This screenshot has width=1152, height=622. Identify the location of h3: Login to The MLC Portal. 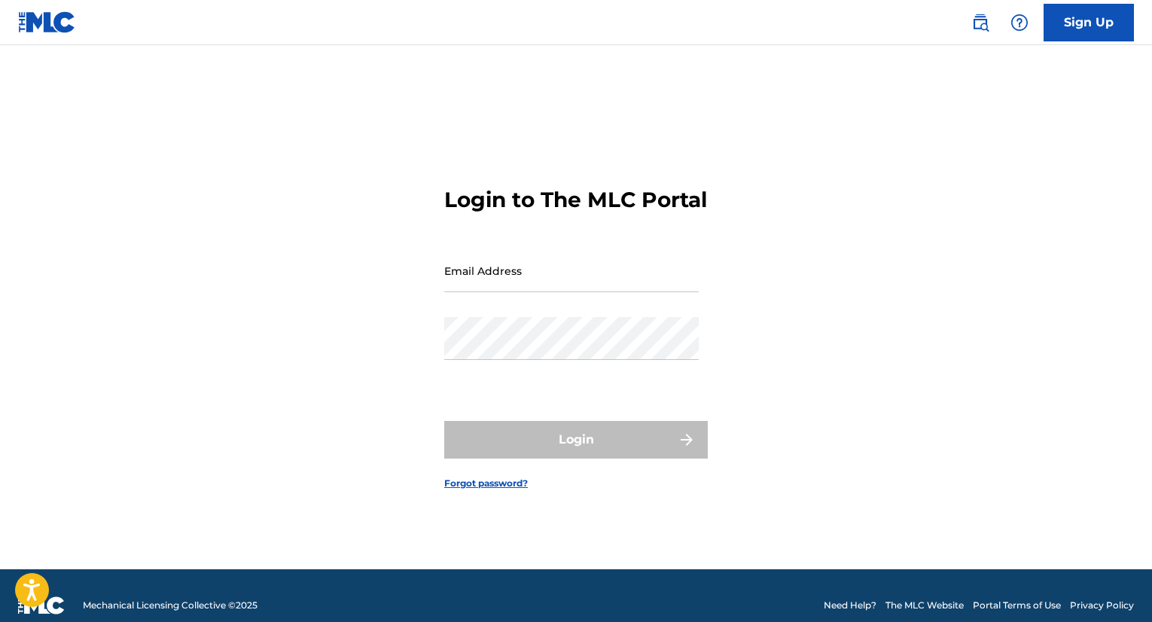
(575, 200).